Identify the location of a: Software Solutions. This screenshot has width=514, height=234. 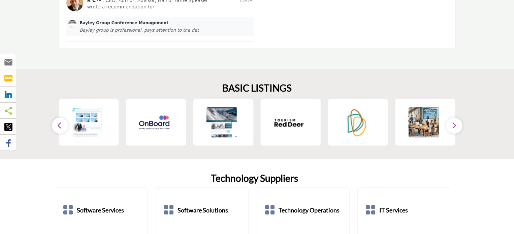
(203, 210).